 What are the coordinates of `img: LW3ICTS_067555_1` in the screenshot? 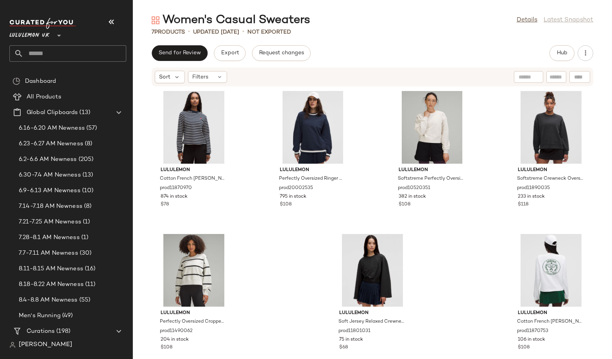 It's located at (551, 270).